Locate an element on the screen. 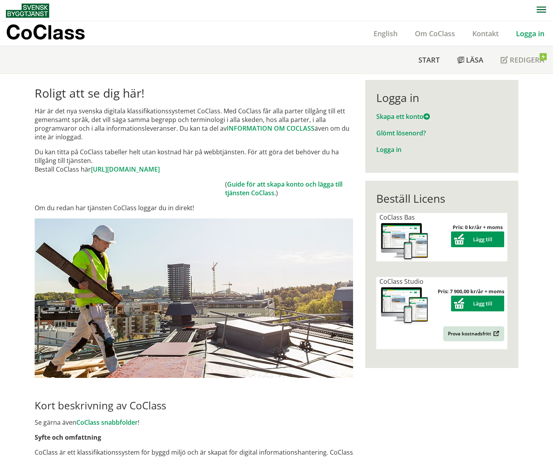 The height and width of the screenshot is (457, 553). a: English is located at coordinates (386, 33).